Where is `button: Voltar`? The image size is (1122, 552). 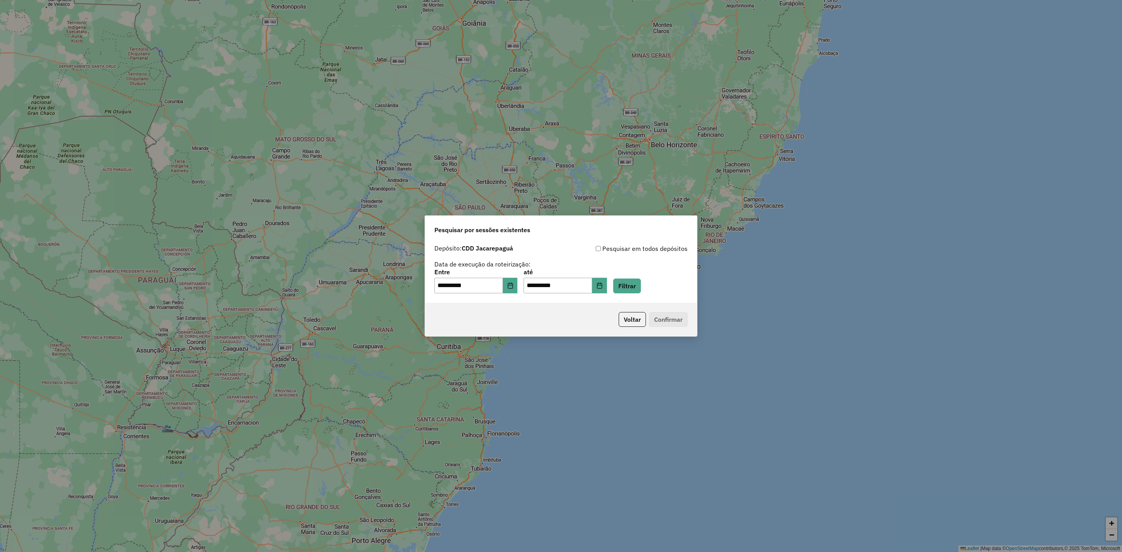 button: Voltar is located at coordinates (632, 320).